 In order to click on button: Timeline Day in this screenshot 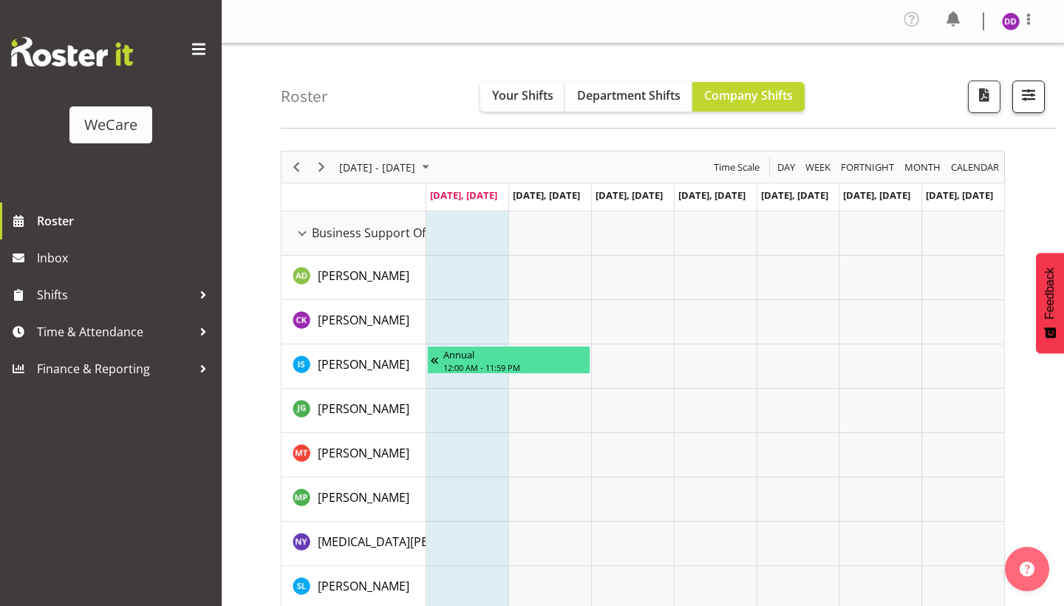, I will do `click(786, 167)`.